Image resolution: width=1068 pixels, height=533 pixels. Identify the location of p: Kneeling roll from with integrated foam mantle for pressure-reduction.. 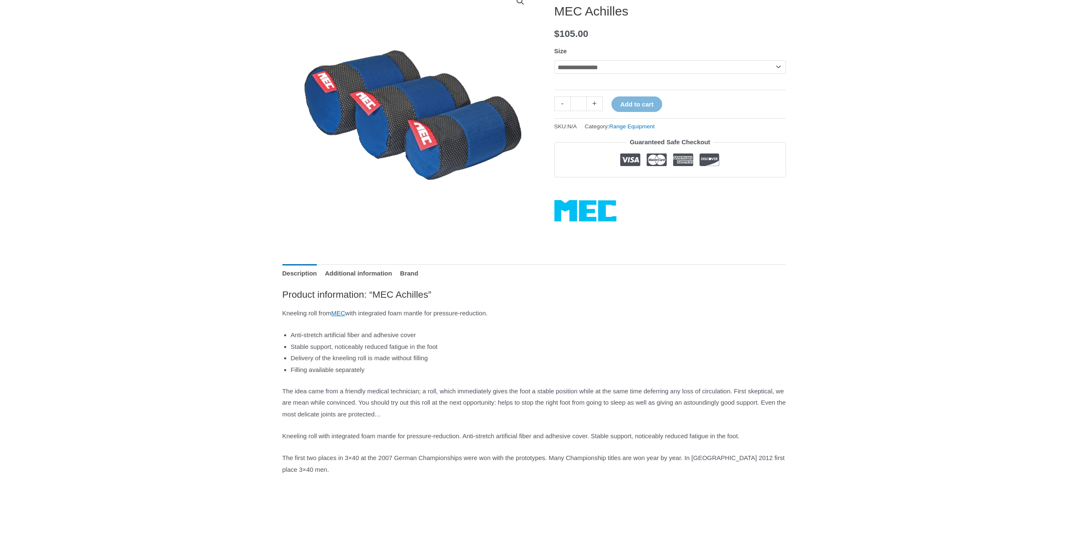
(534, 313).